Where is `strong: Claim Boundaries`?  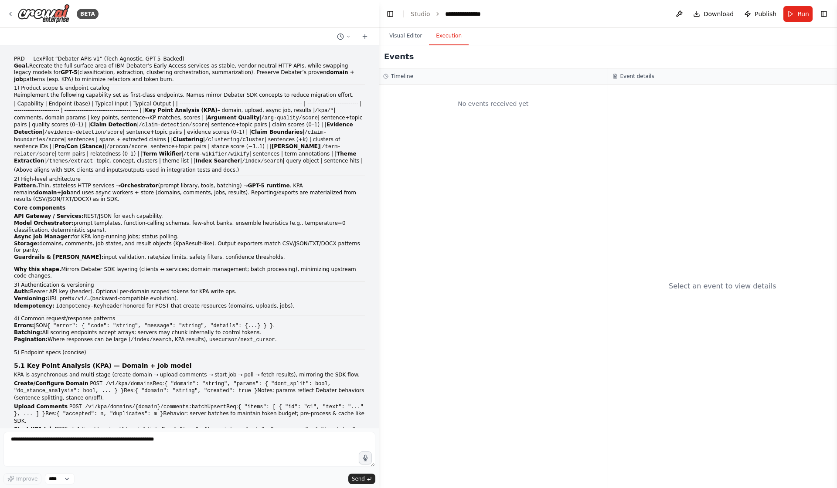 strong: Claim Boundaries is located at coordinates (277, 132).